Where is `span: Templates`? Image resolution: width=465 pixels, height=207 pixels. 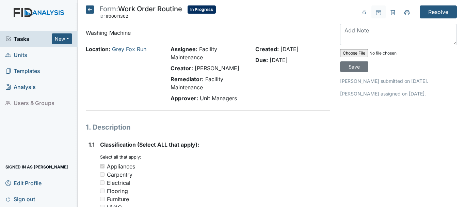
span: Templates is located at coordinates (23, 71).